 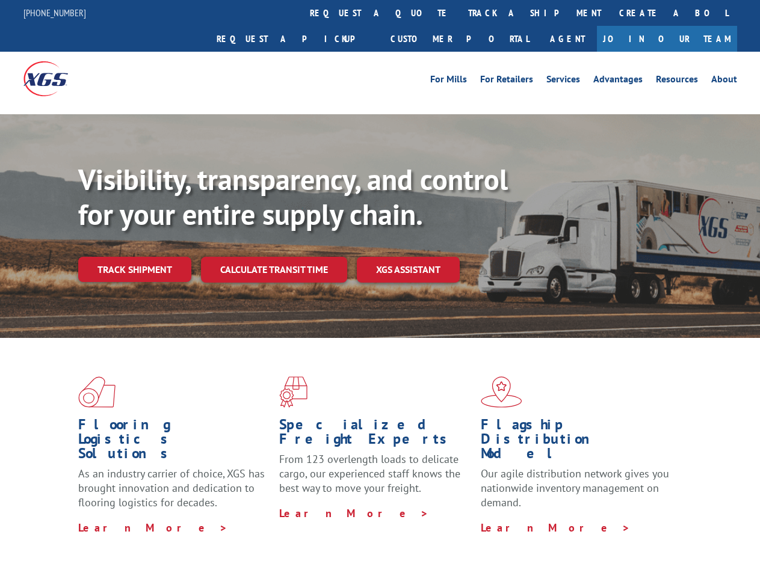 What do you see at coordinates (375, 479) in the screenshot?
I see `p: From 123 overlength loads to delicate cargo, our experienced staff knows the best way to move you...` at bounding box center [375, 479].